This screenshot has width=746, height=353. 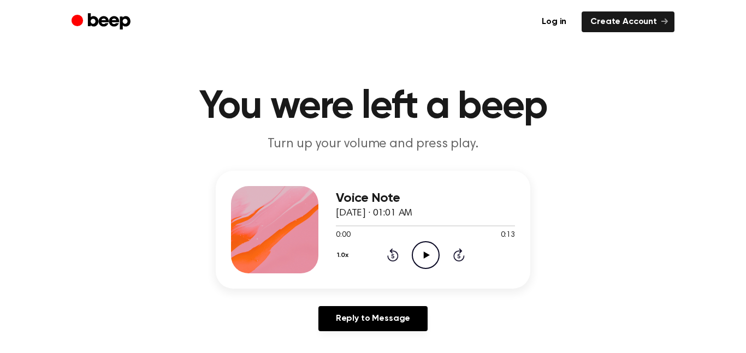 I want to click on a: Log in, so click(x=554, y=22).